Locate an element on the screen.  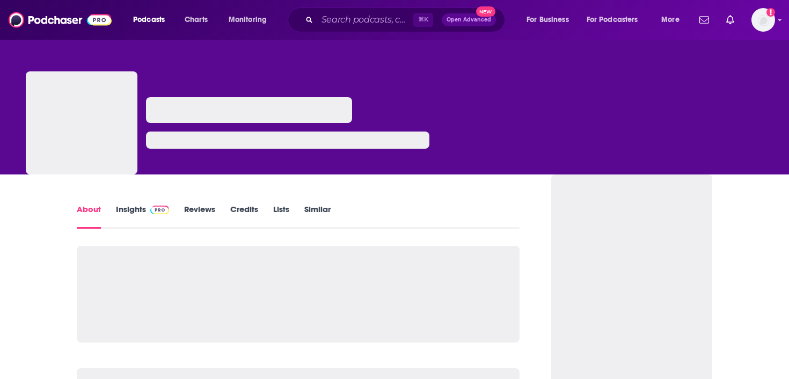
a: Reviews is located at coordinates (200, 216).